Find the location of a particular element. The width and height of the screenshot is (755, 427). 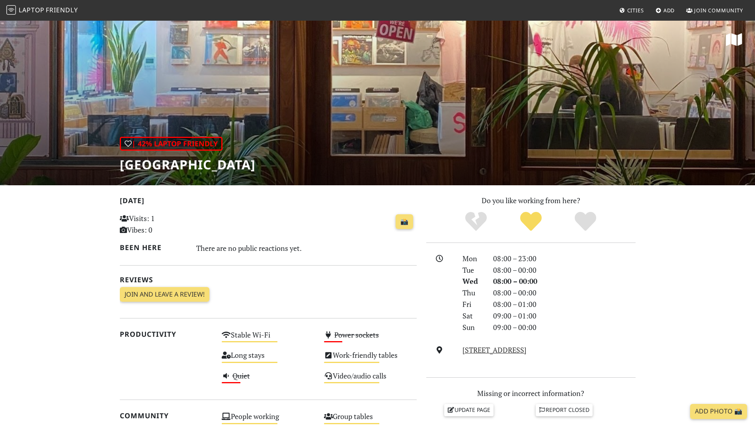

div: Stable Wi-Fi is located at coordinates (268, 339).